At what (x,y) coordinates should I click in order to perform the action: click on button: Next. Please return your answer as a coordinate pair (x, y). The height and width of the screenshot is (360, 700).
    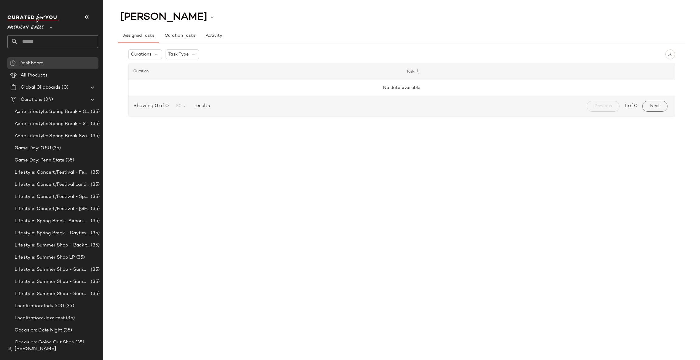
    Looking at the image, I should click on (655, 106).